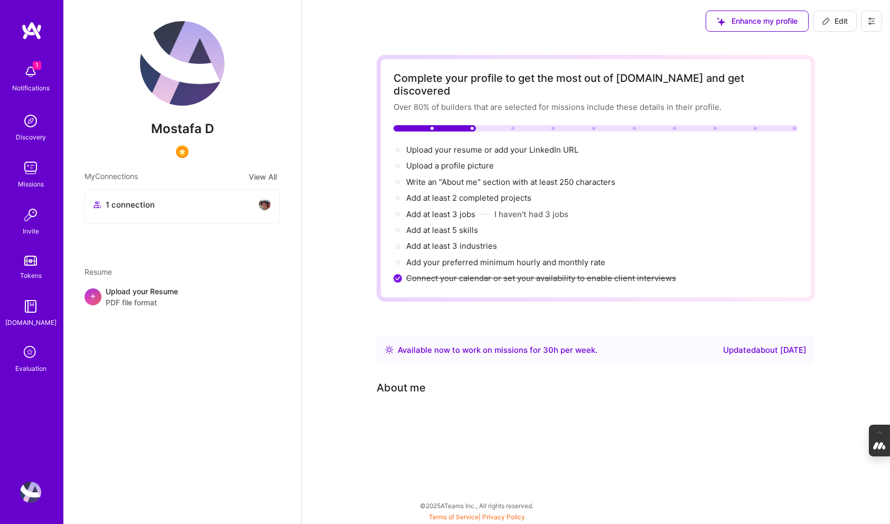 The width and height of the screenshot is (890, 524). What do you see at coordinates (401, 388) in the screenshot?
I see `div: About me` at bounding box center [401, 388].